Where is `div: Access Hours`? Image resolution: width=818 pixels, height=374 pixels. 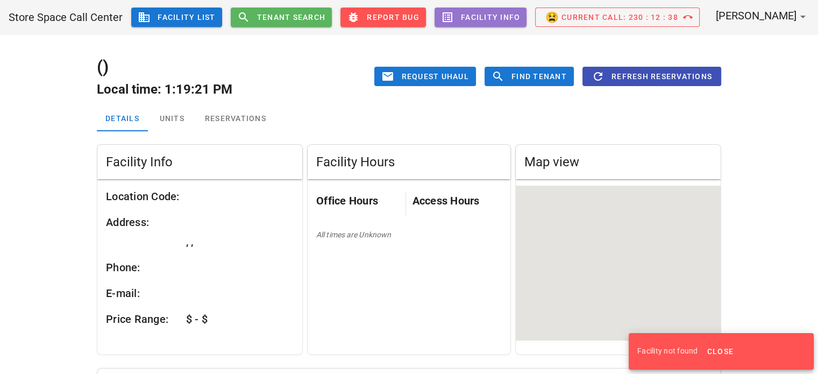
div: Access Hours is located at coordinates (457, 201).